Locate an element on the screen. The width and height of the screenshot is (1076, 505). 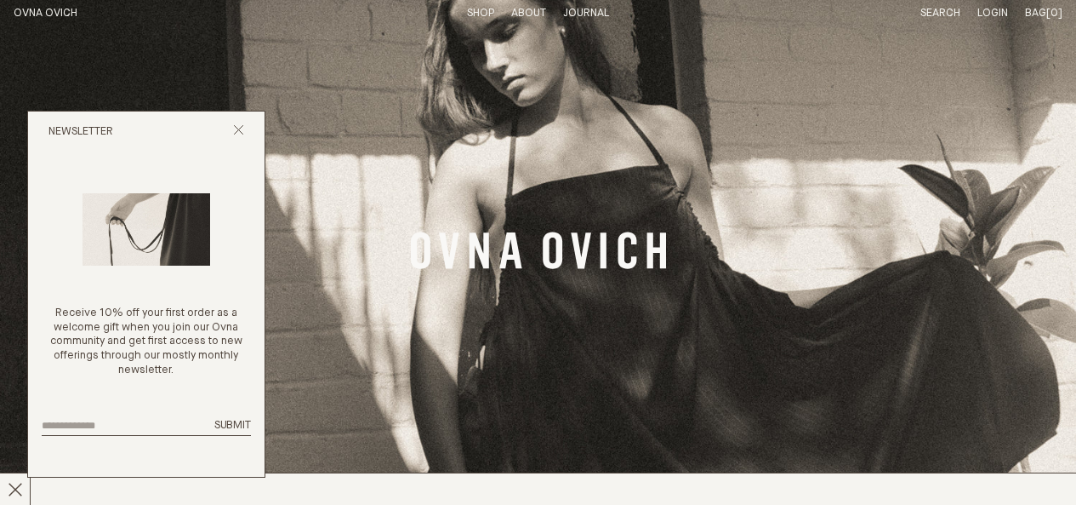
span: Submit is located at coordinates (232, 425).